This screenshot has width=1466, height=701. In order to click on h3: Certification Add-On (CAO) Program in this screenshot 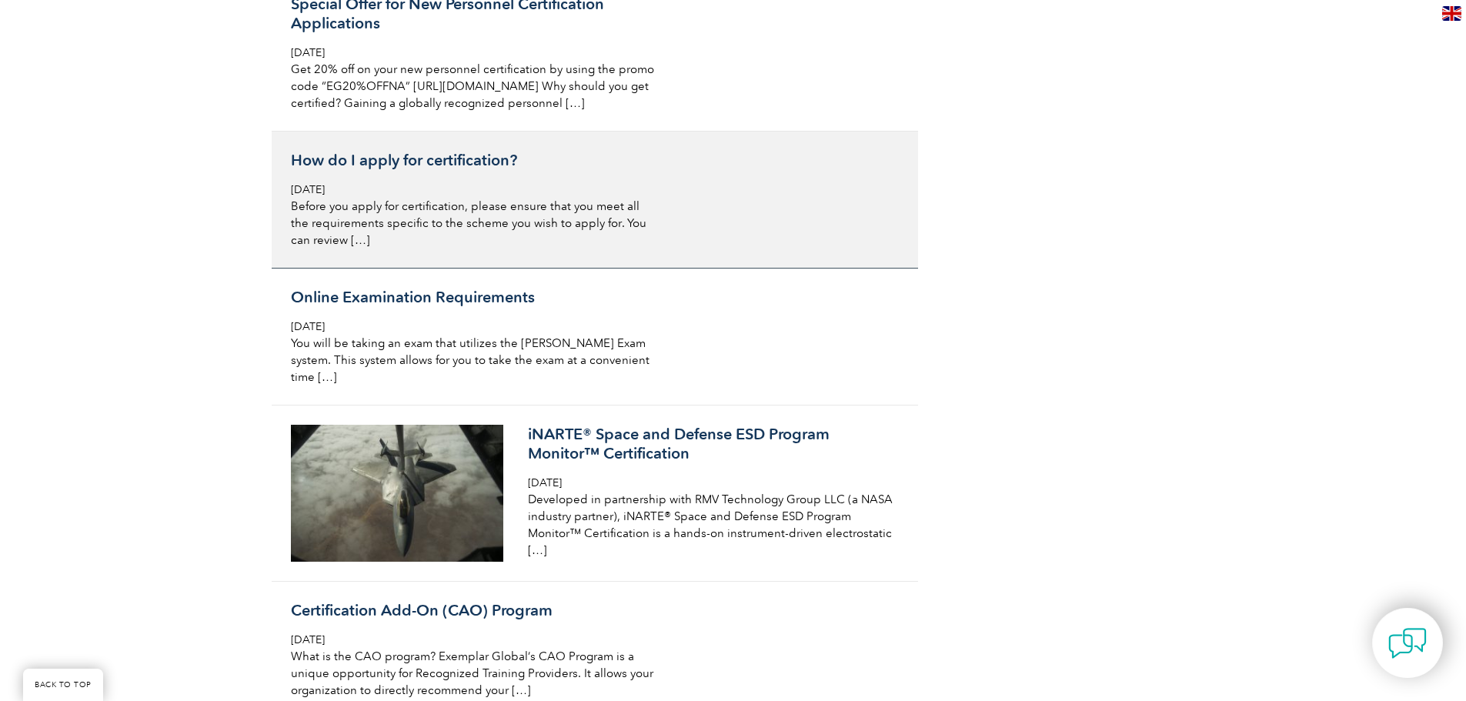, I will do `click(473, 610)`.